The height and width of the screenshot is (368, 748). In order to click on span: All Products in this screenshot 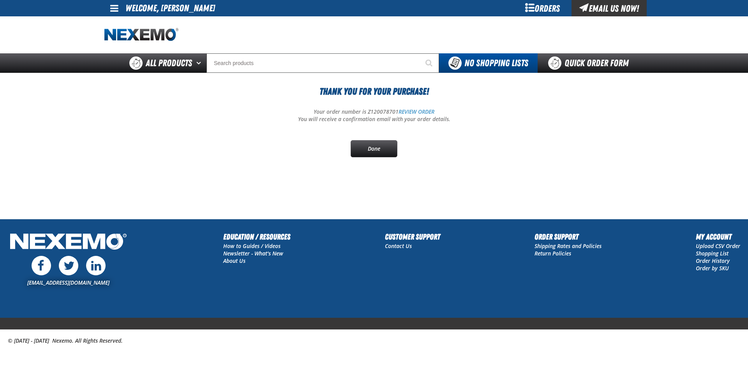, I will do `click(169, 63)`.